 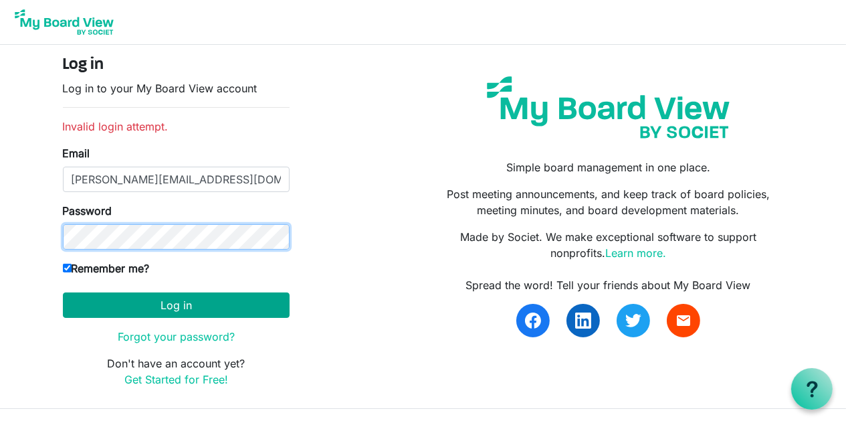 I want to click on p: Post meeting announcements, and keep track of board policies, meeting minutes, and board developm..., so click(x=608, y=202).